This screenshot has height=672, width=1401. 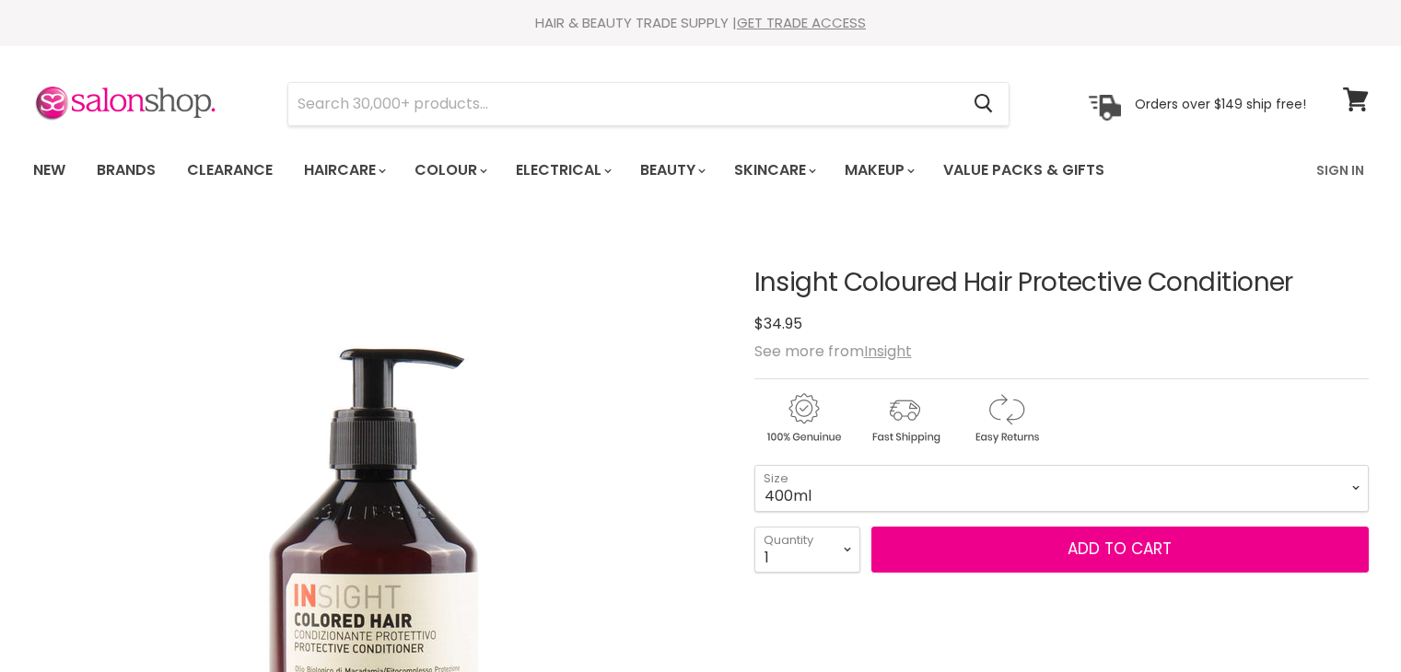 What do you see at coordinates (649, 104) in the screenshot?
I see `form: Product` at bounding box center [649, 104].